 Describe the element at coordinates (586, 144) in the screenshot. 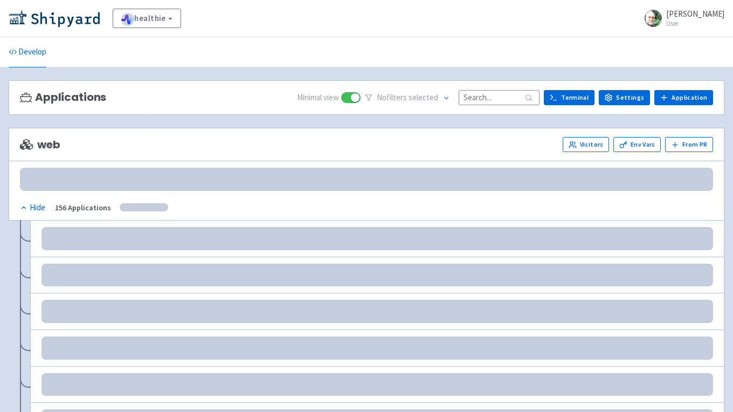

I see `a: Visitors` at that location.